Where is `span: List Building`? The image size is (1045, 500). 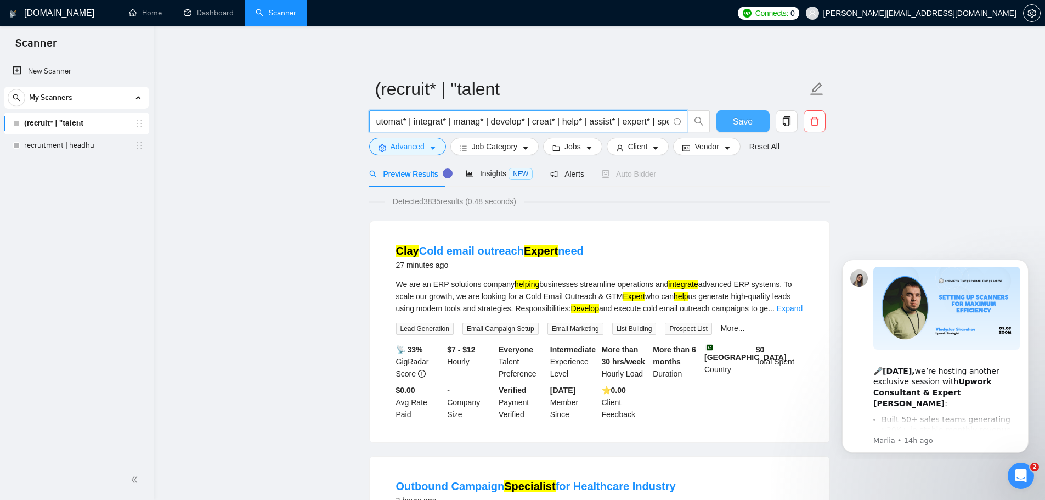
span: List Building is located at coordinates (634, 329).